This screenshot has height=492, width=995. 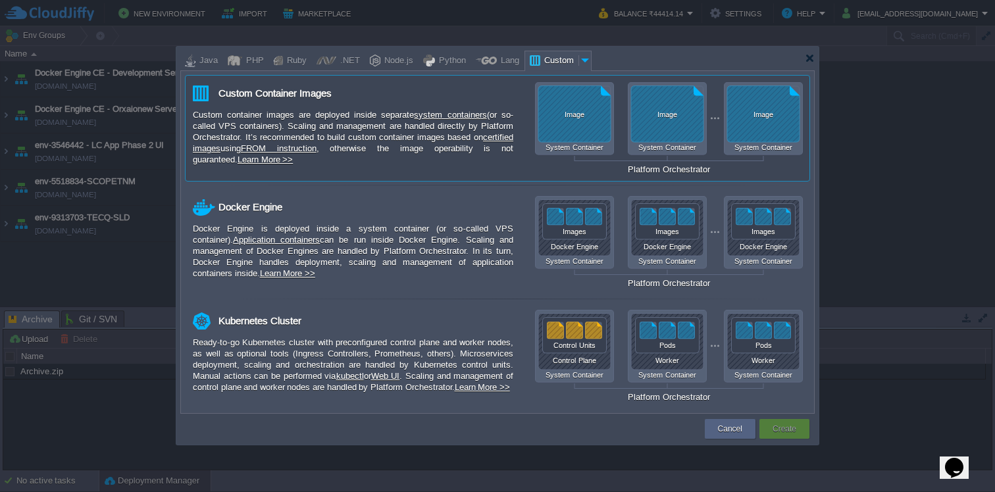 What do you see at coordinates (201, 321) in the screenshot?
I see `img: kubernetes-icon.svg` at bounding box center [201, 321].